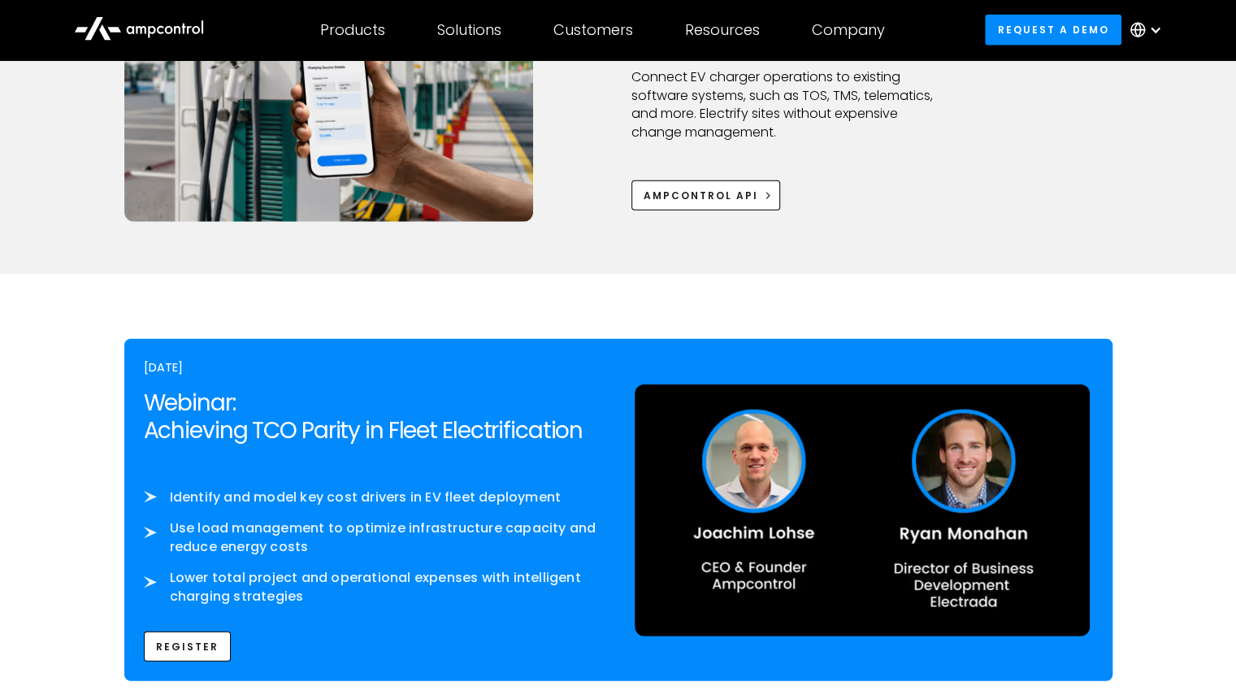 The height and width of the screenshot is (695, 1236). Describe the element at coordinates (848, 30) in the screenshot. I see `div: Company` at that location.